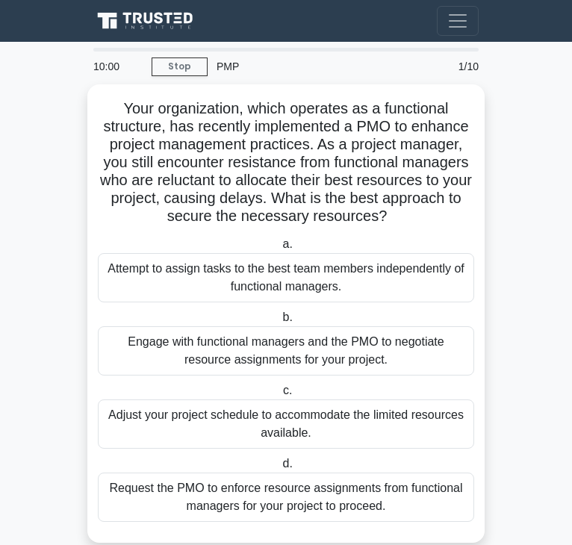 The image size is (572, 545). What do you see at coordinates (287, 317) in the screenshot?
I see `span: b.` at bounding box center [287, 317].